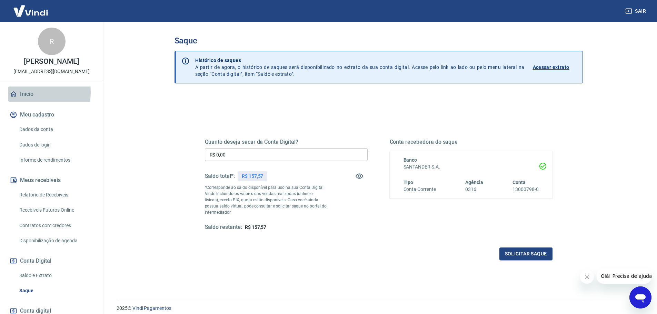 The image size is (657, 314). I want to click on h5: Saldo total*:, so click(220, 176).